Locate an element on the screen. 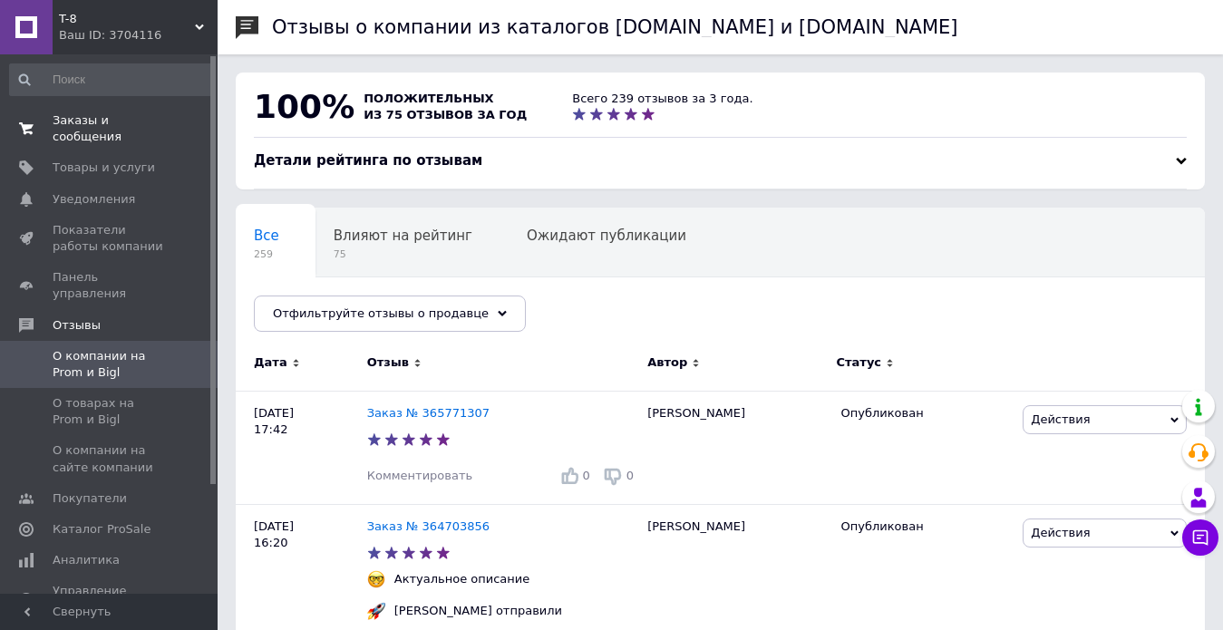 This screenshot has width=1223, height=630. span: Ожидают публикации is located at coordinates (607, 236).